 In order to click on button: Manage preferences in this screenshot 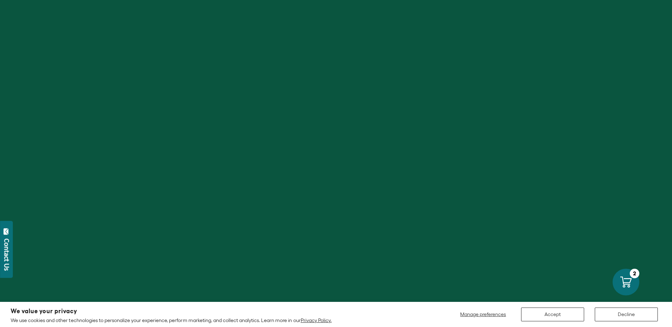, I will do `click(483, 315)`.